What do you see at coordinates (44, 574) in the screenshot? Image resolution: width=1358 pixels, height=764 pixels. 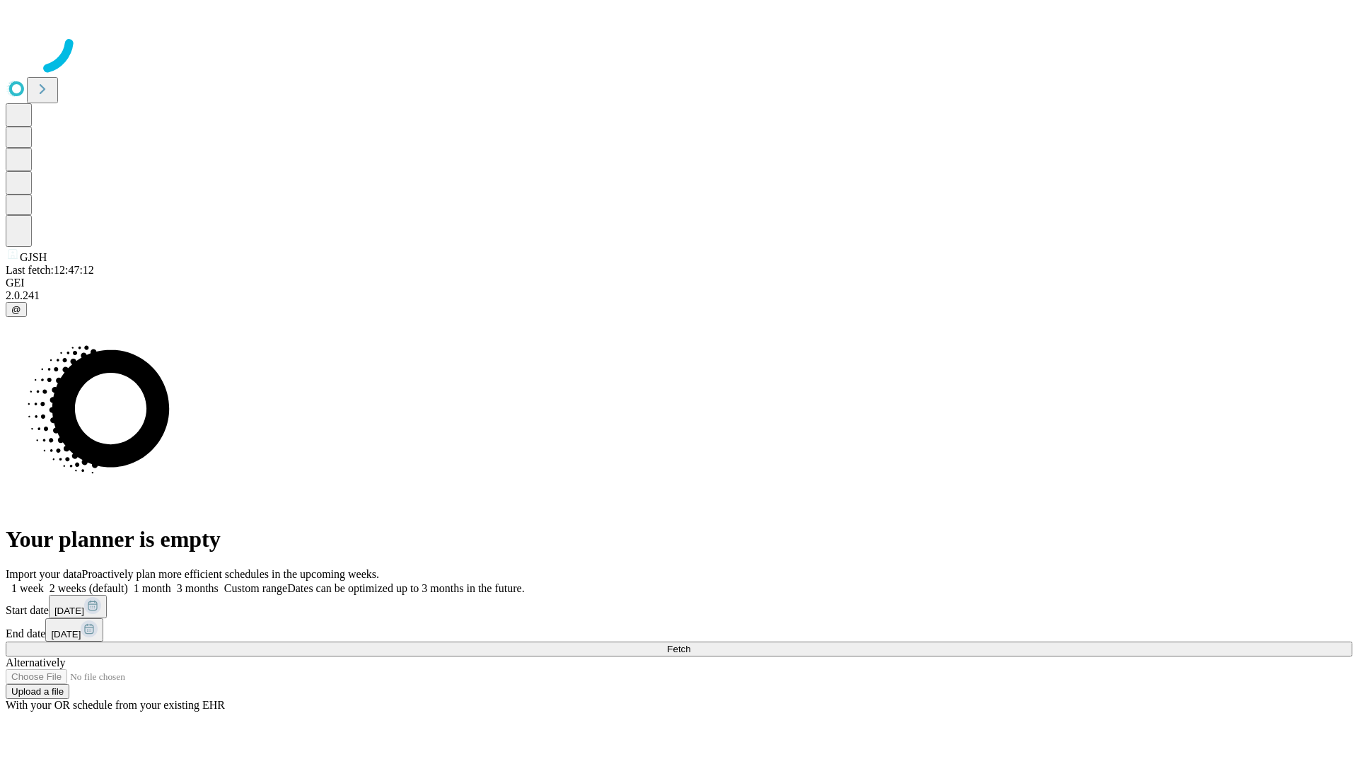 I see `span: Import your data` at bounding box center [44, 574].